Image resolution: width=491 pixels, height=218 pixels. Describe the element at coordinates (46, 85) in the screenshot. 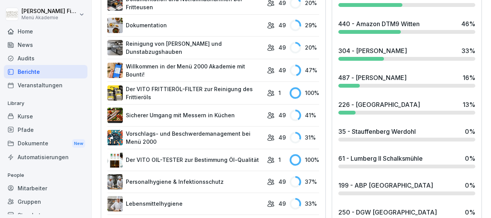

I see `div: Veranstaltungen` at that location.